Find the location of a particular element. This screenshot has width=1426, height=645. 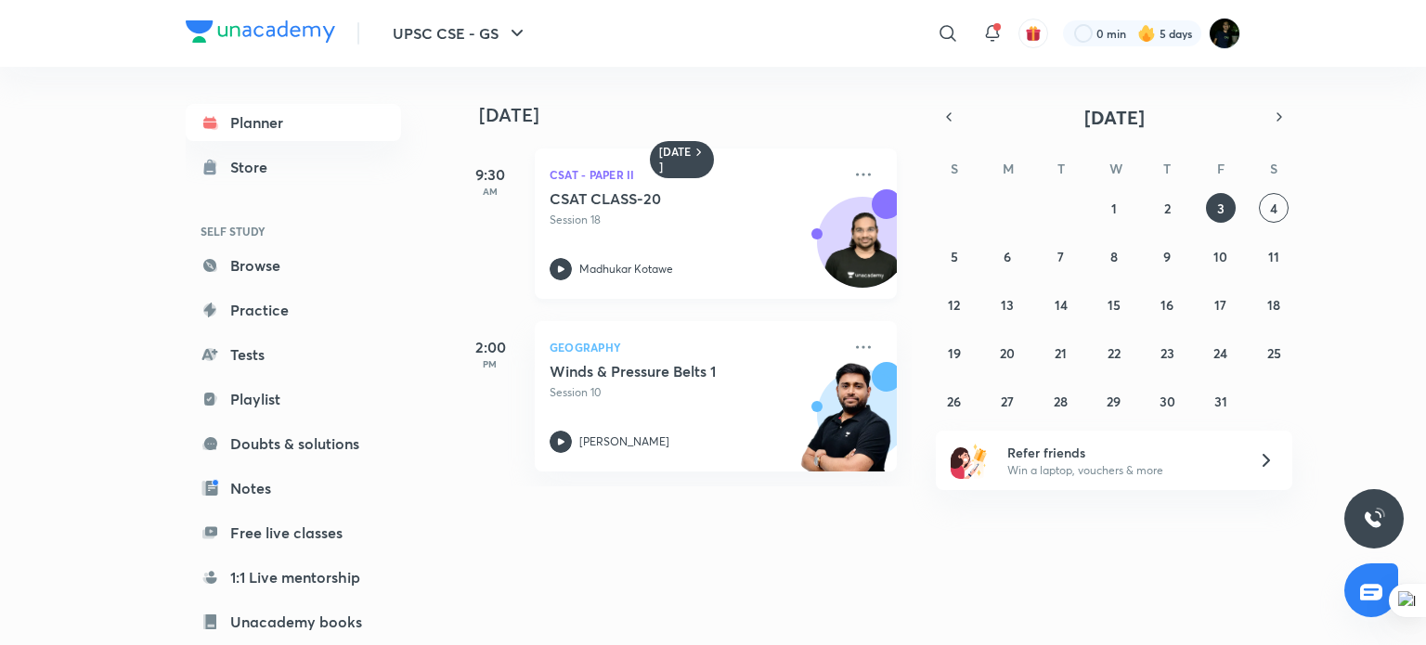

abbr: October 28, 2025 is located at coordinates (1060, 401).